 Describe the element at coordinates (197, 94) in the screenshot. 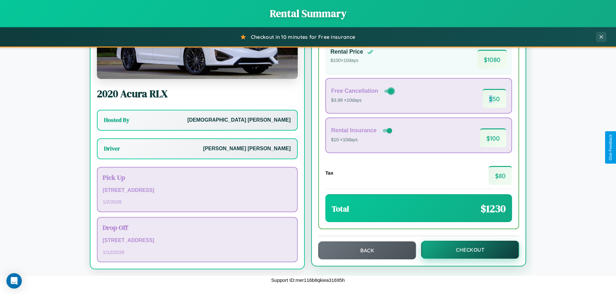

I see `h2: 2020 Acura RLX` at that location.